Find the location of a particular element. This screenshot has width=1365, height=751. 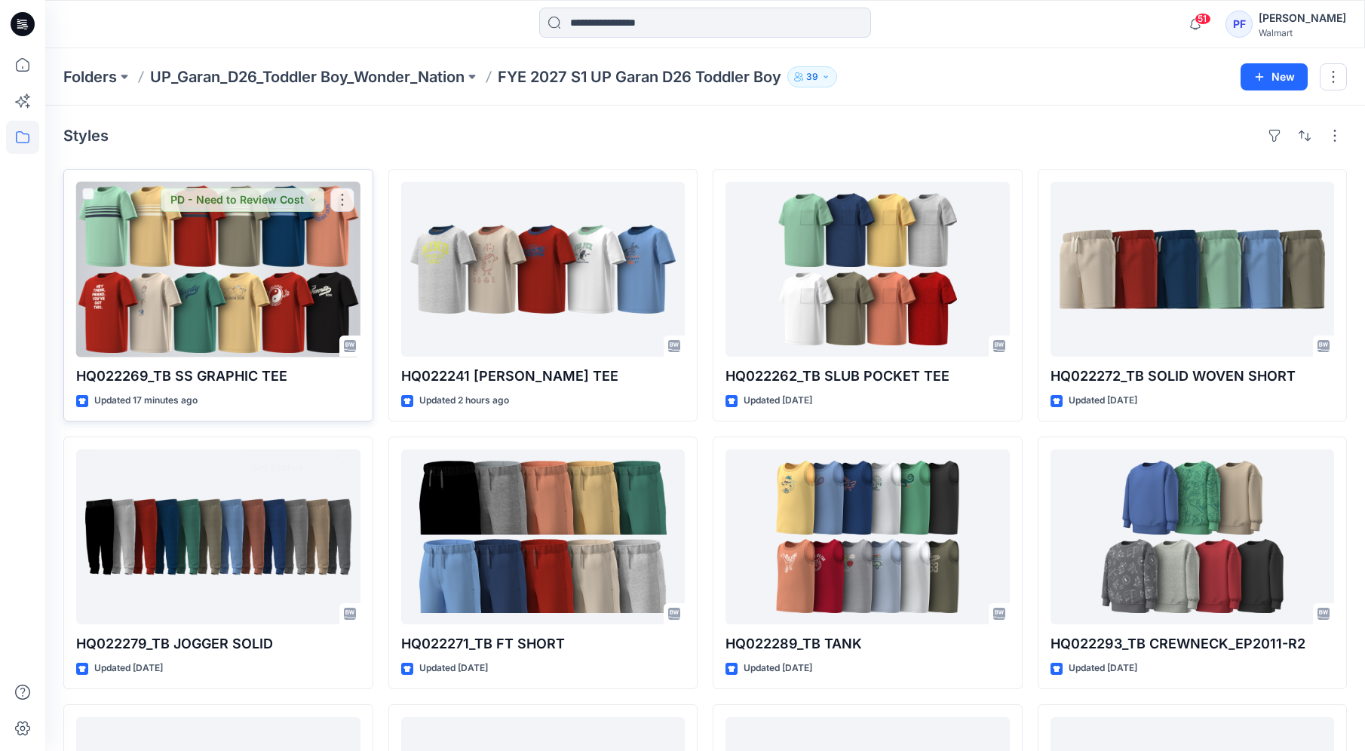

p: UP_Garan_D26_Toddler Boy_Wonder_Nation is located at coordinates (307, 77).